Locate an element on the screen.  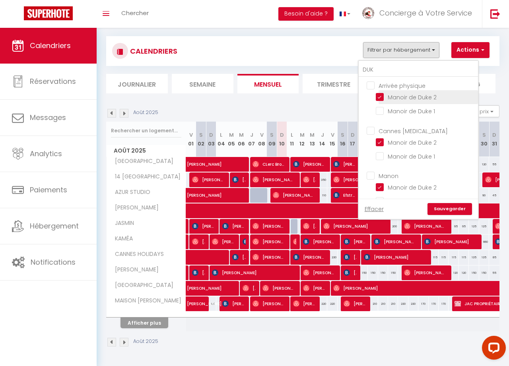
th: 16 is located at coordinates (343, 139).